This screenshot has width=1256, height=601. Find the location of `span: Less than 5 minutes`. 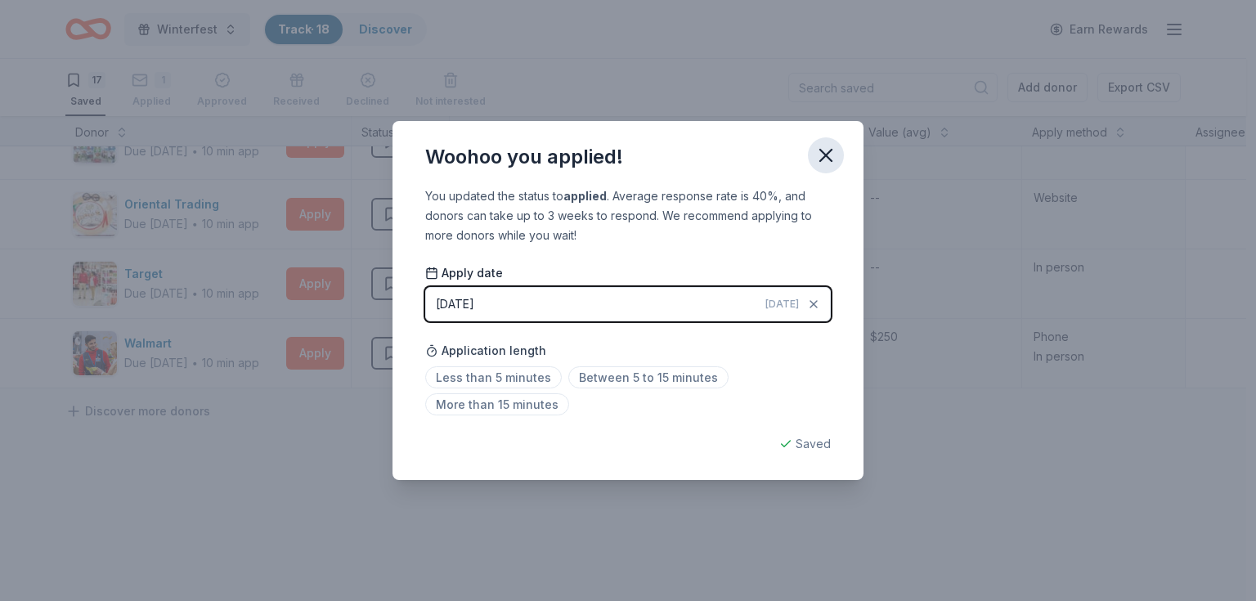

span: Less than 5 minutes is located at coordinates (493, 377).